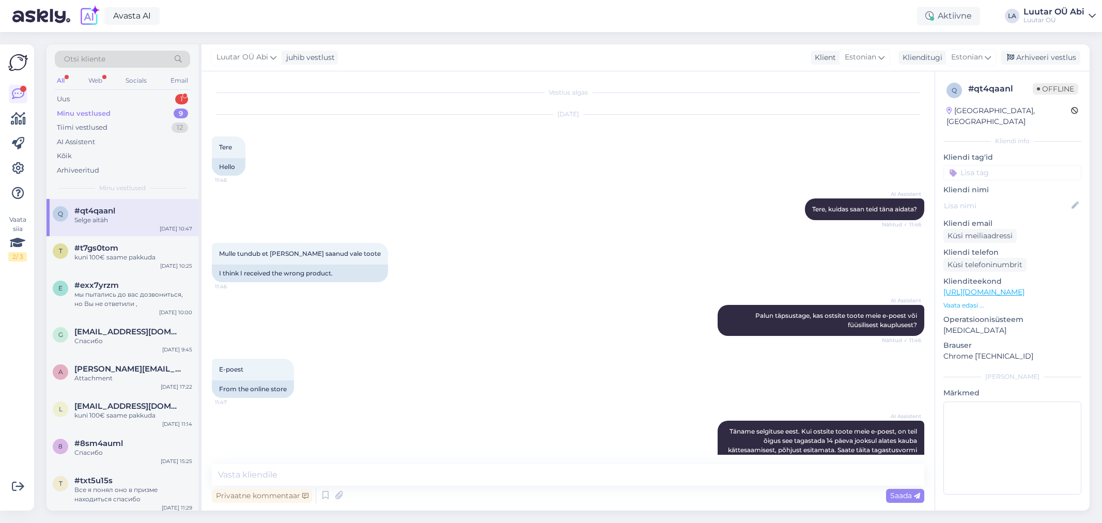  I want to click on span: Offline, so click(1056, 89).